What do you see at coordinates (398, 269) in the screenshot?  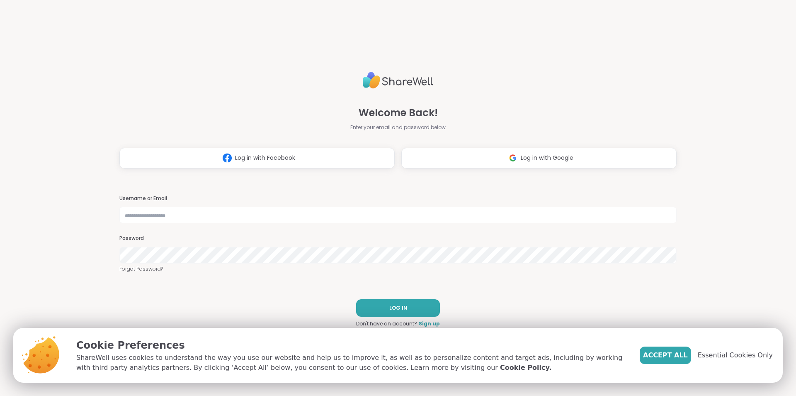 I see `a: Forgot Password?` at bounding box center [398, 269].